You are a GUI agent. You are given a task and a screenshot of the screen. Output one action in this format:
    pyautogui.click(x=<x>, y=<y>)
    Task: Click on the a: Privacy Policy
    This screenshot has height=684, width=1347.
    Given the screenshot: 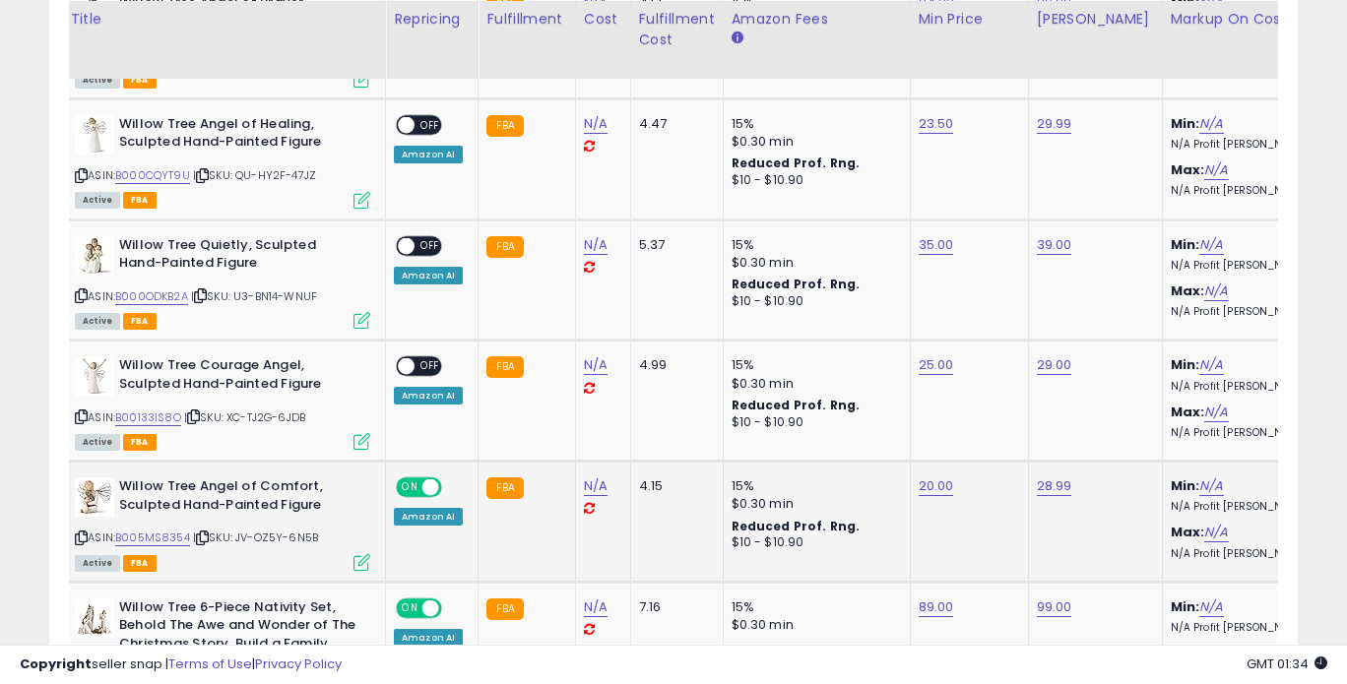 What is the action you would take?
    pyautogui.click(x=298, y=664)
    